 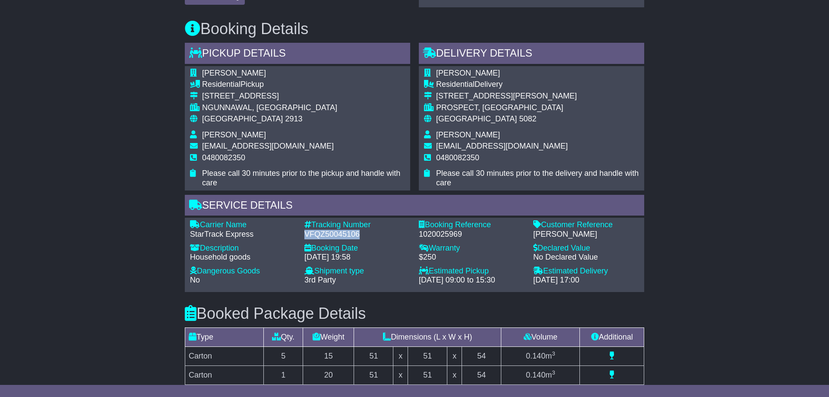 What do you see at coordinates (537, 178) in the screenshot?
I see `span: Please call 30 minutes prior to the delivery and handle with care` at bounding box center [537, 178].